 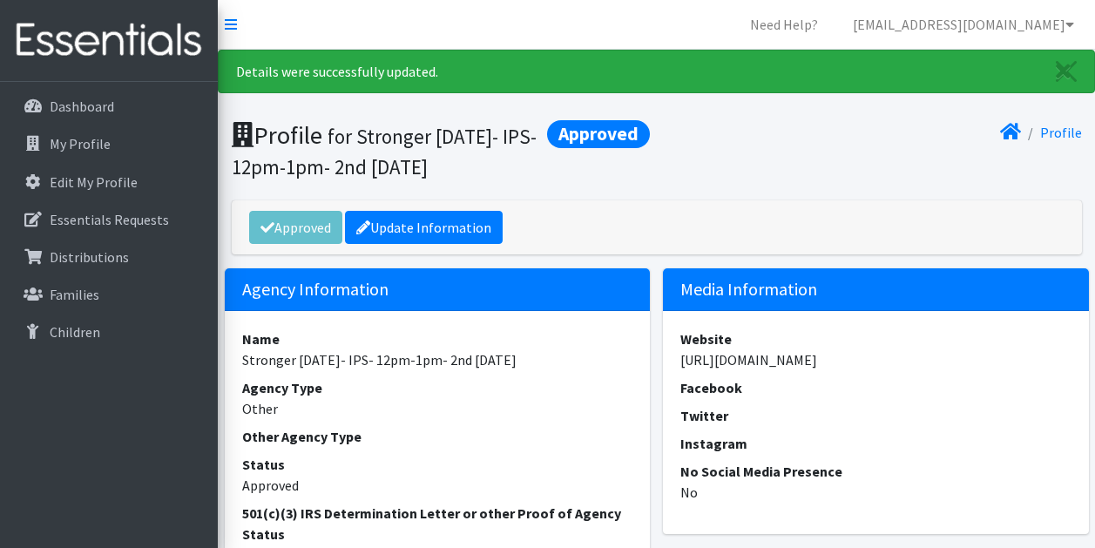 I want to click on a: Edit My Profile, so click(x=109, y=182).